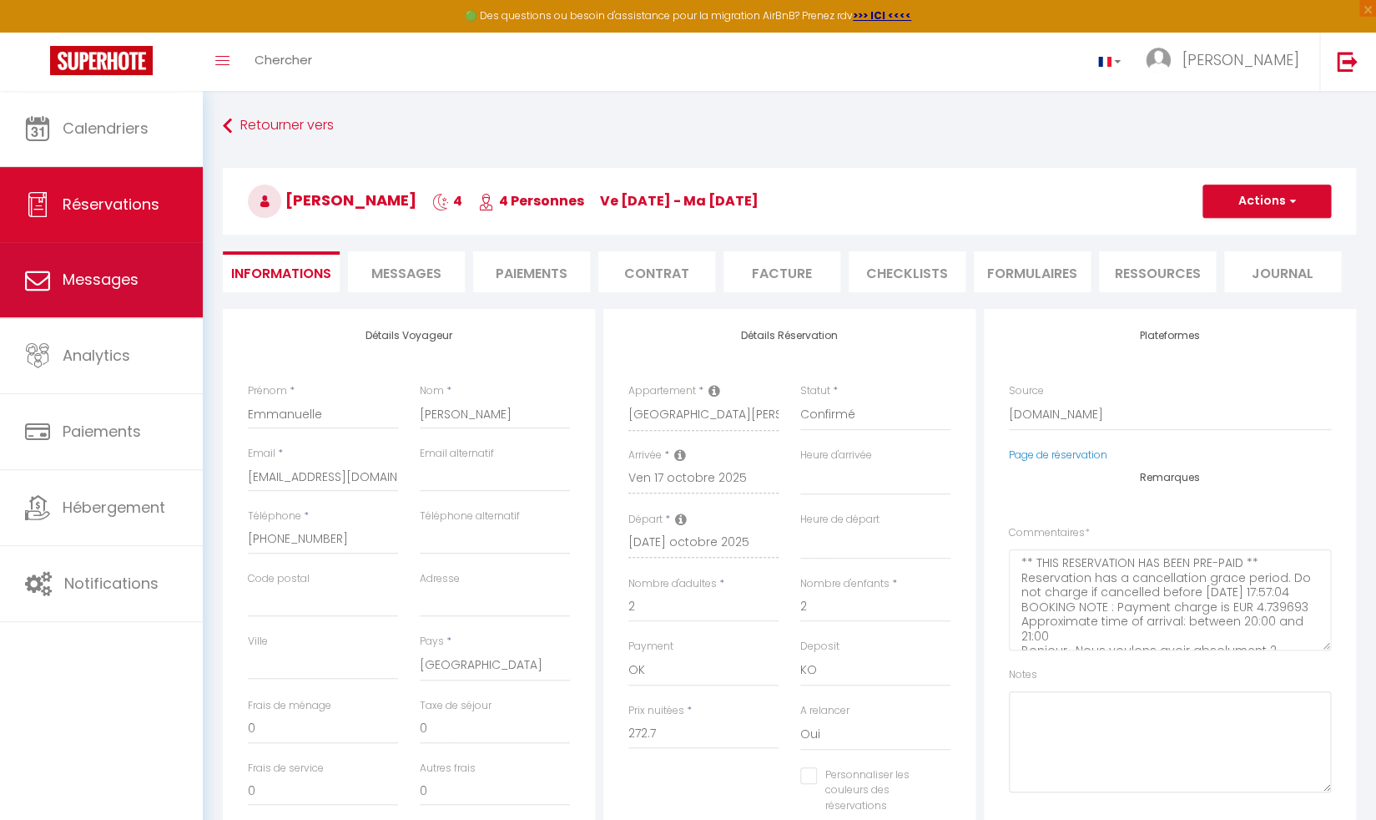 The image size is (1376, 820). Describe the element at coordinates (645, 455) in the screenshot. I see `label: Arrivée` at that location.